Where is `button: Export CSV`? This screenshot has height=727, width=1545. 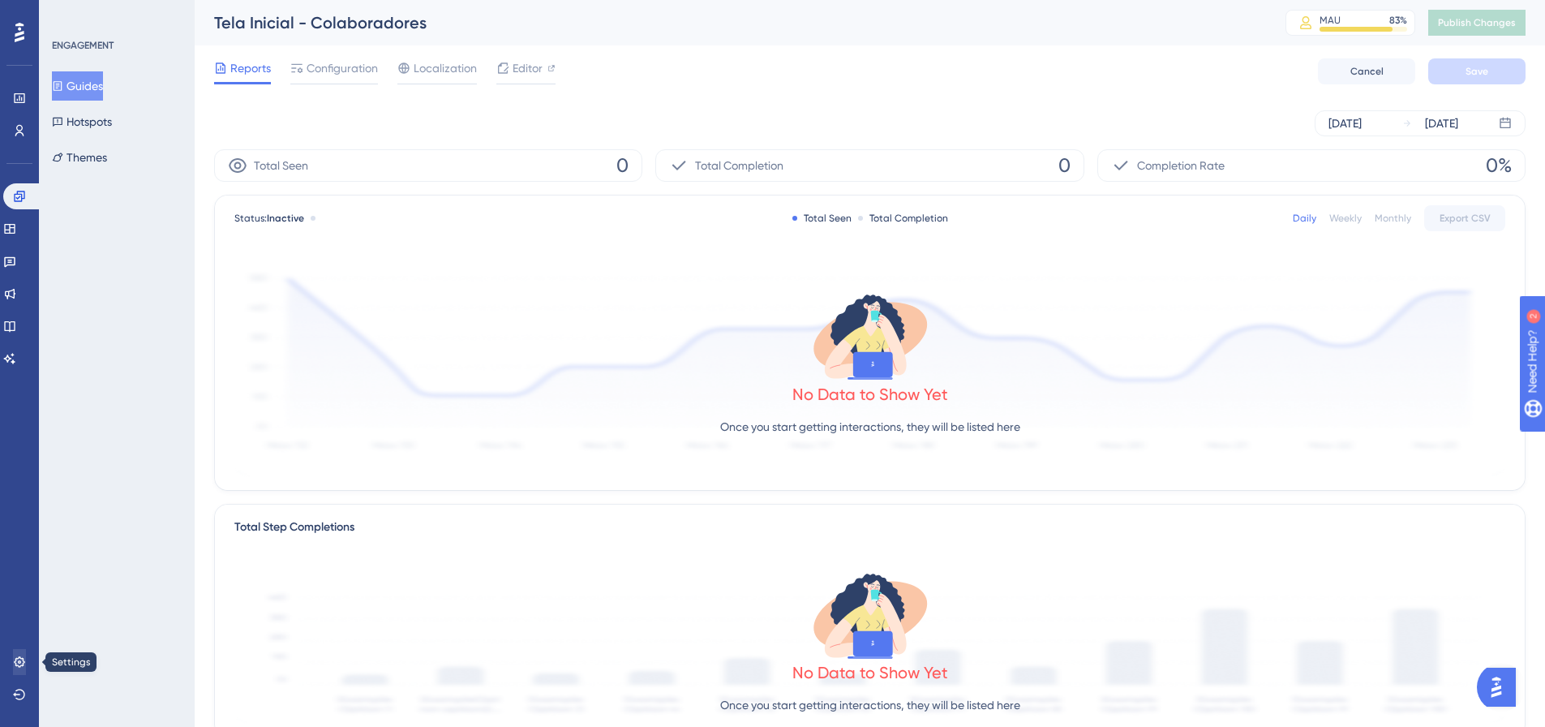 button: Export CSV is located at coordinates (1465, 218).